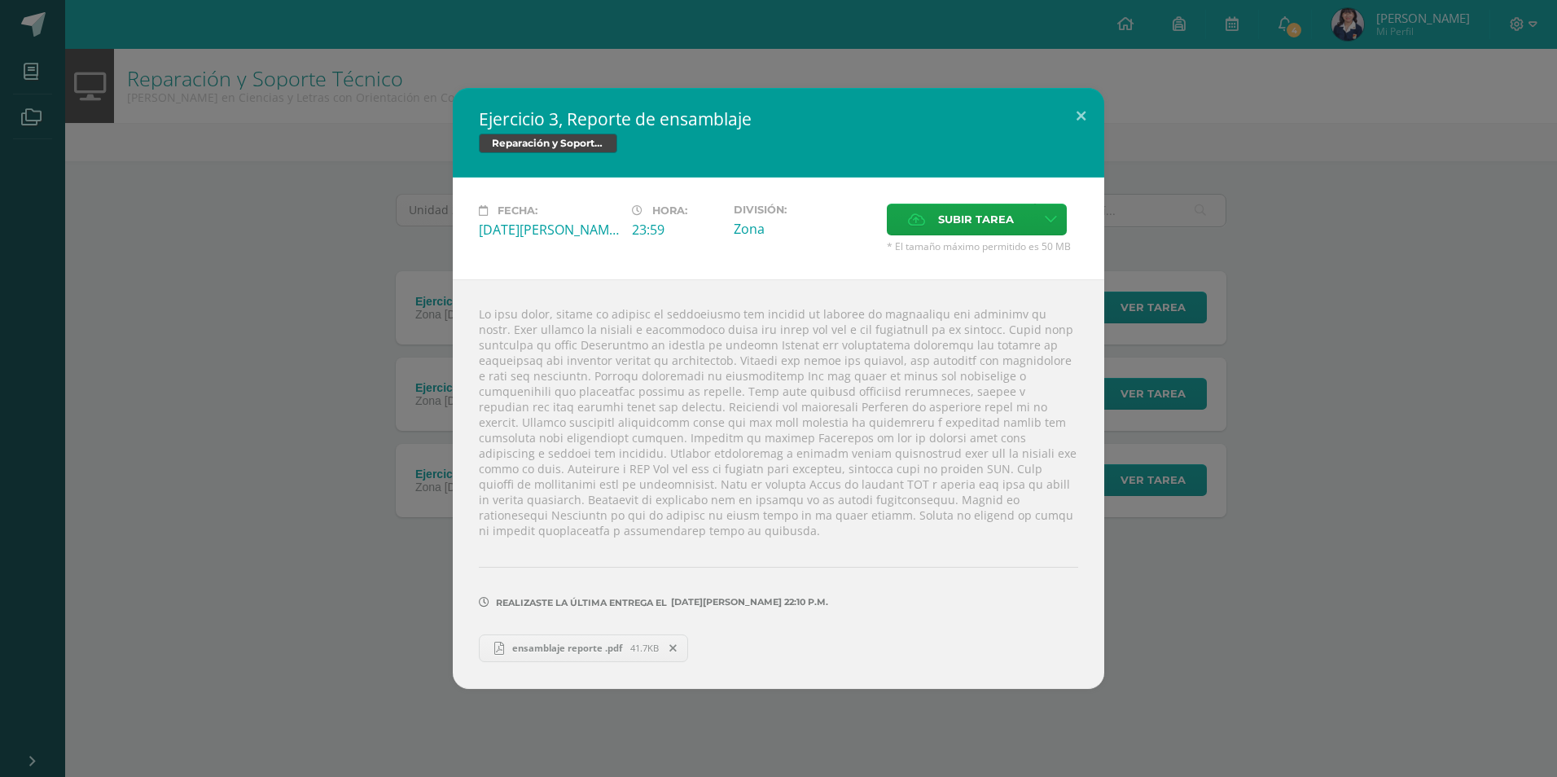 This screenshot has width=1557, height=777. Describe the element at coordinates (804, 229) in the screenshot. I see `div: Zona` at that location.